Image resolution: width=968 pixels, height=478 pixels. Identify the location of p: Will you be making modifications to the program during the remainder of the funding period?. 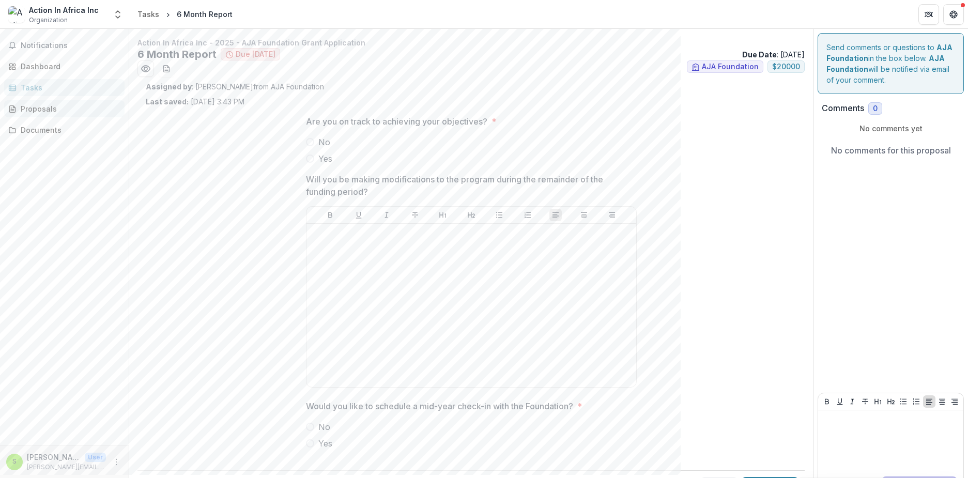
(468, 185).